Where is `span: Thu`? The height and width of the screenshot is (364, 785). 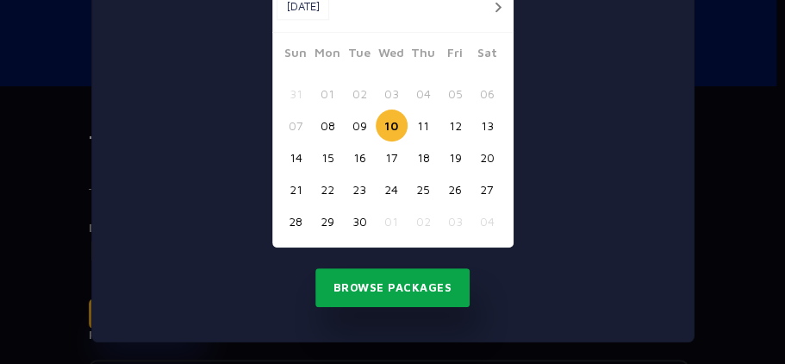 span: Thu is located at coordinates (423, 55).